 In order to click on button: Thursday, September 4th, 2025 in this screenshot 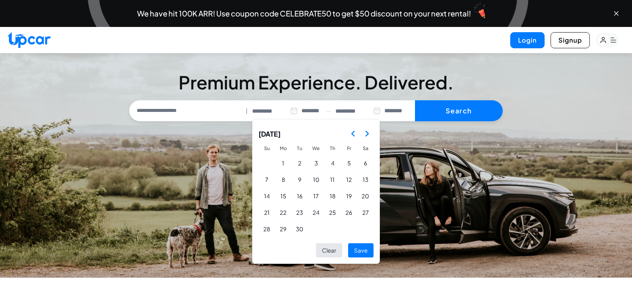, I will do `click(333, 163)`.